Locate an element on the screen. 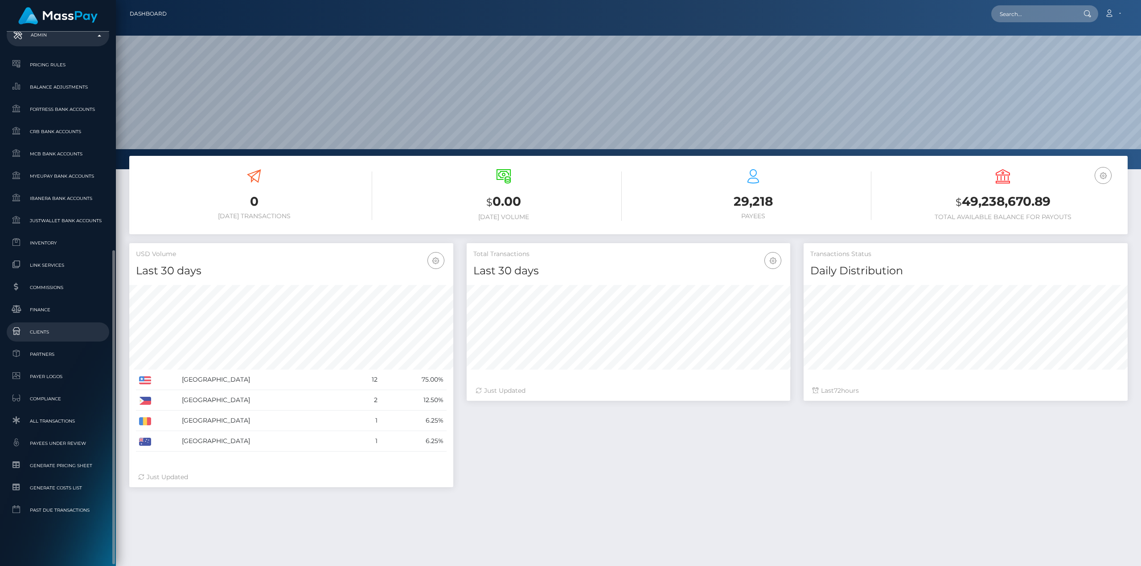 The height and width of the screenshot is (566, 1141). a: MCB Bank Accounts is located at coordinates (58, 154).